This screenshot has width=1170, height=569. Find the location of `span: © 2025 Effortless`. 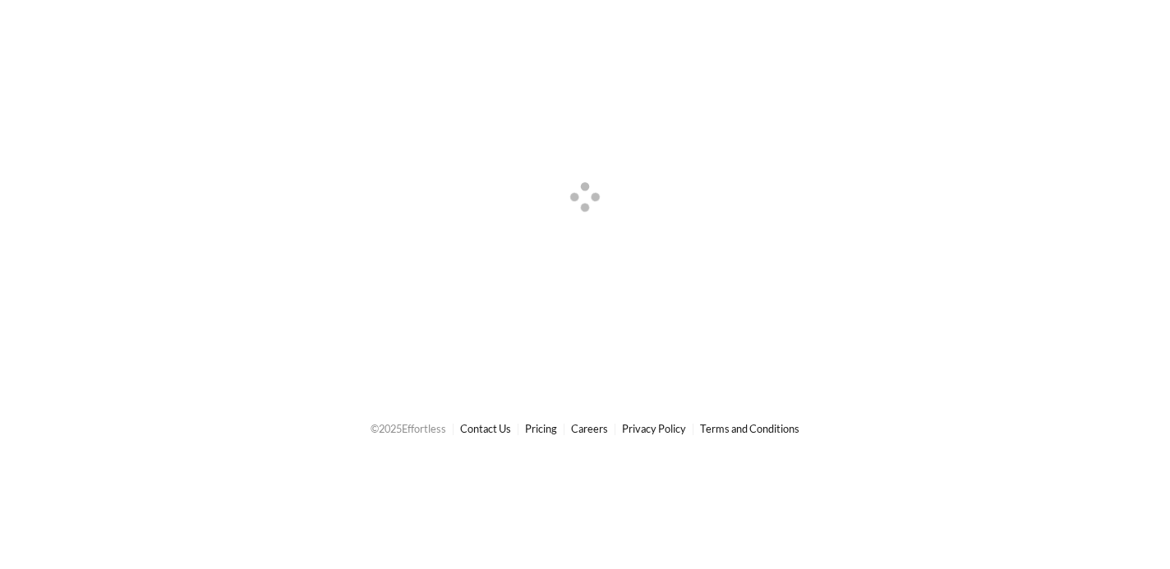

span: © 2025 Effortless is located at coordinates (408, 429).